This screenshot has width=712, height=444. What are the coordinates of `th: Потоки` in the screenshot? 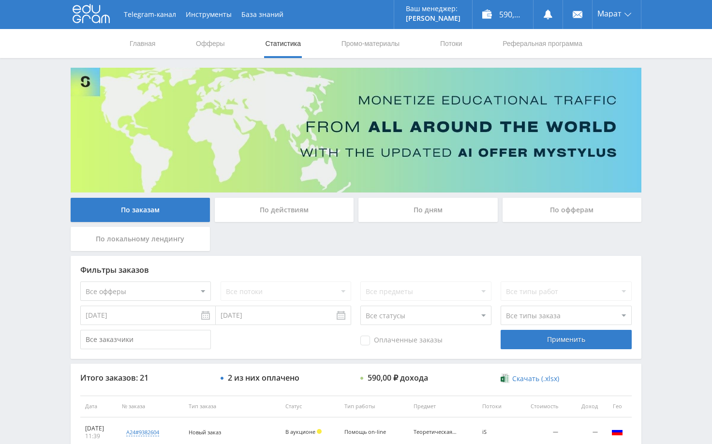 It's located at (496, 406).